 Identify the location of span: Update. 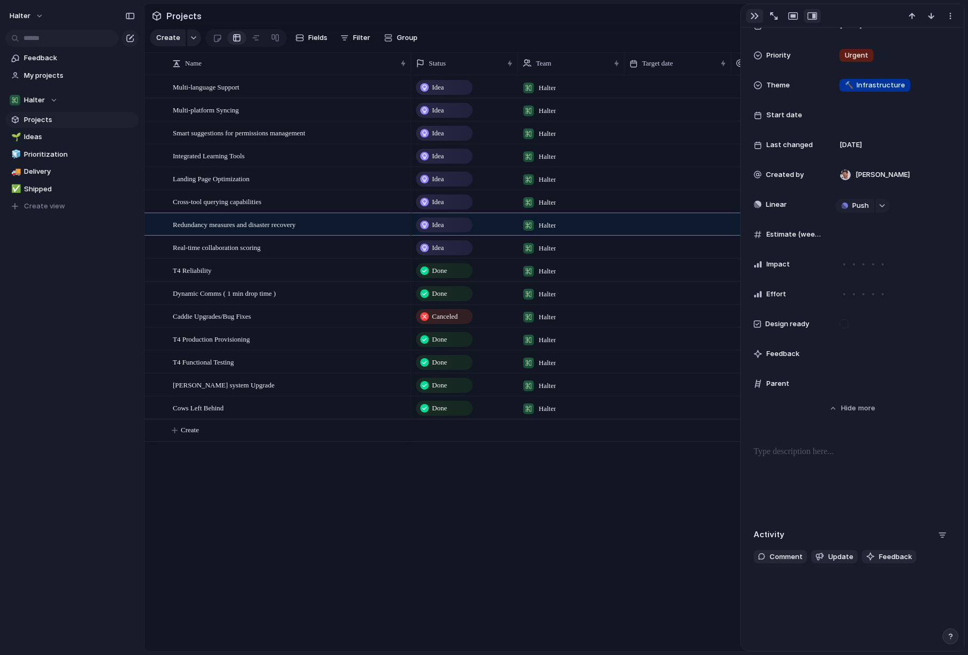
(841, 557).